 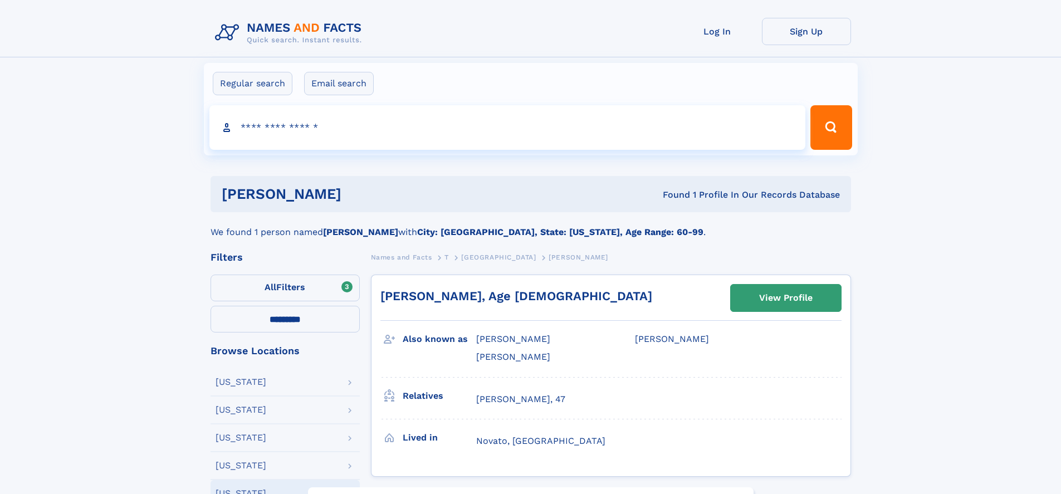 I want to click on a: View Profile, so click(x=786, y=298).